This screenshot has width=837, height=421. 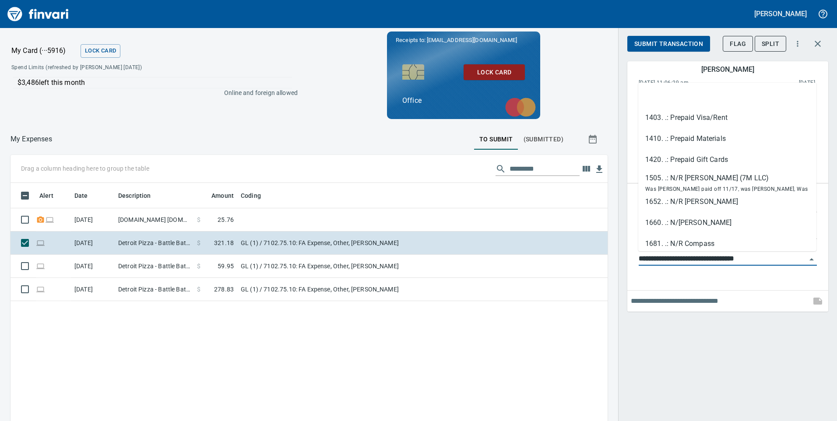 I want to click on nav: breadcrumb, so click(x=31, y=139).